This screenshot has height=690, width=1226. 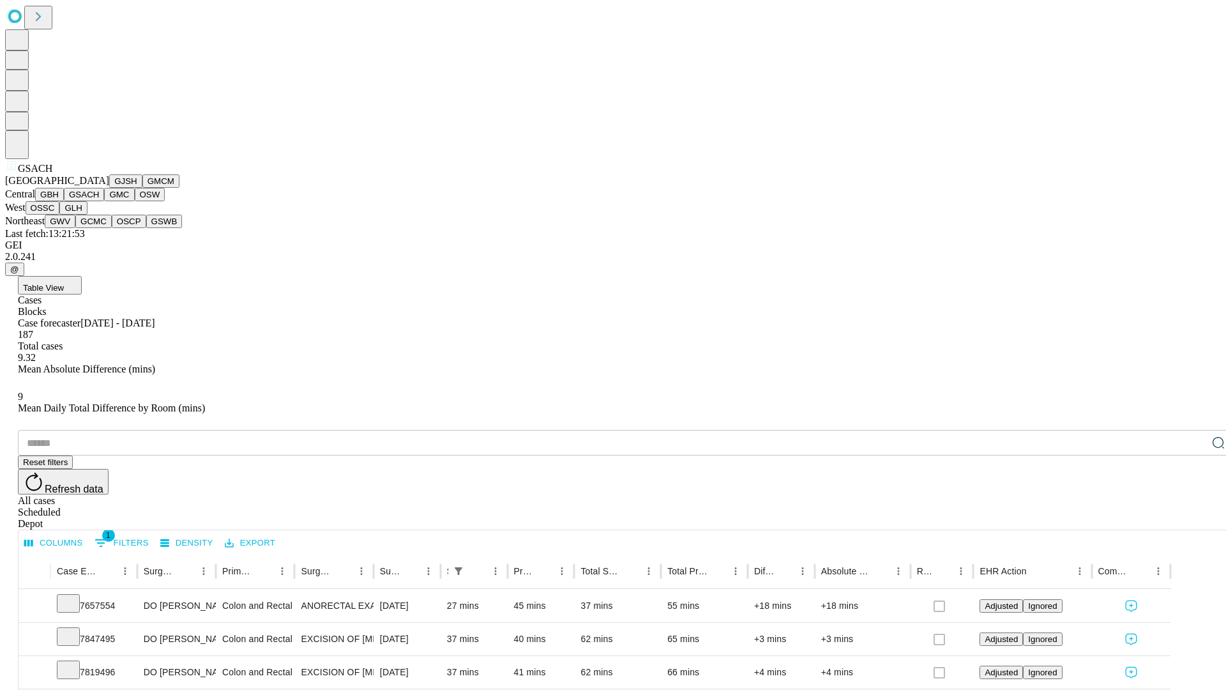 What do you see at coordinates (238, 571) in the screenshot?
I see `div: Primary Service` at bounding box center [238, 571].